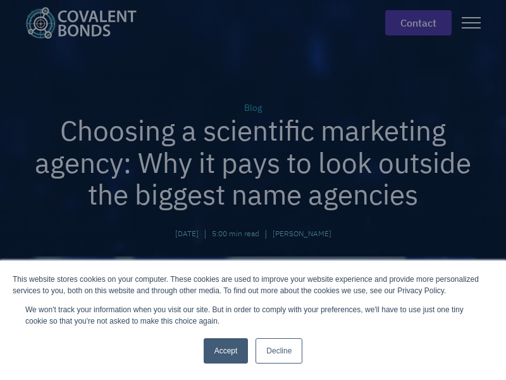  What do you see at coordinates (253, 163) in the screenshot?
I see `h1: Choosing a scientific marketing agency: Why it pays to look outside the biggest name agencies` at bounding box center [253, 163].